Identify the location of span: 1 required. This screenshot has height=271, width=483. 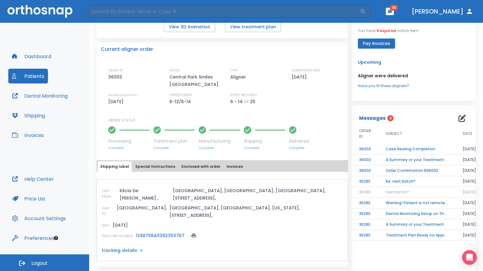
(387, 30).